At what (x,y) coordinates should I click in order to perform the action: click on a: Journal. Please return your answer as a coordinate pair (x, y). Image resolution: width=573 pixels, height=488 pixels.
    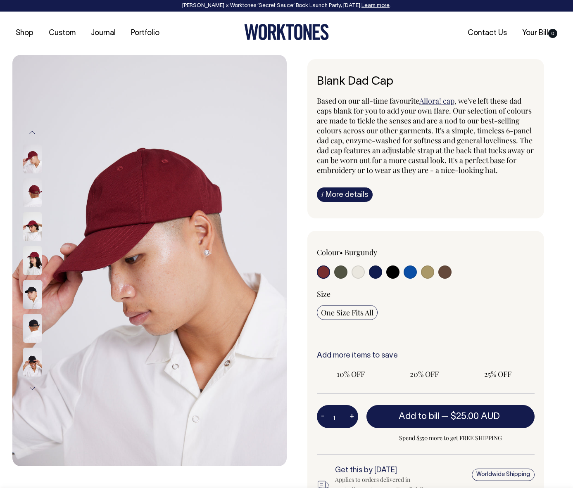
    Looking at the image, I should click on (103, 33).